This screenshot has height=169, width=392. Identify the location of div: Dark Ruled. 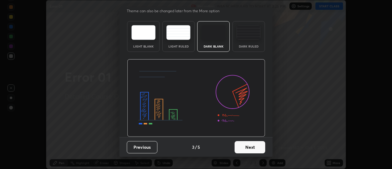
(249, 46).